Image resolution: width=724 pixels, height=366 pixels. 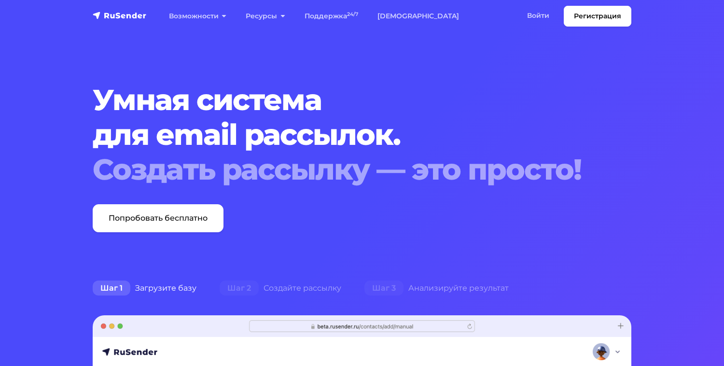 What do you see at coordinates (339, 169) in the screenshot?
I see `div: Создать рассылку — это просто!` at bounding box center [339, 169].